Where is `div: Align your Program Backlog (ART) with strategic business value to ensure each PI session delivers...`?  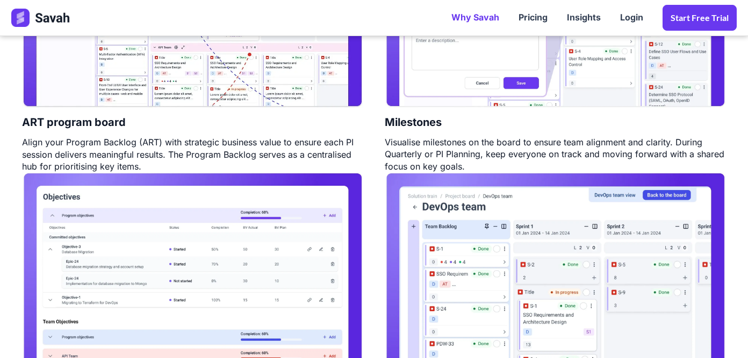
div: Align your Program Backlog (ART) with strategic business value to ensure each PI session delivers... is located at coordinates (192, 154).